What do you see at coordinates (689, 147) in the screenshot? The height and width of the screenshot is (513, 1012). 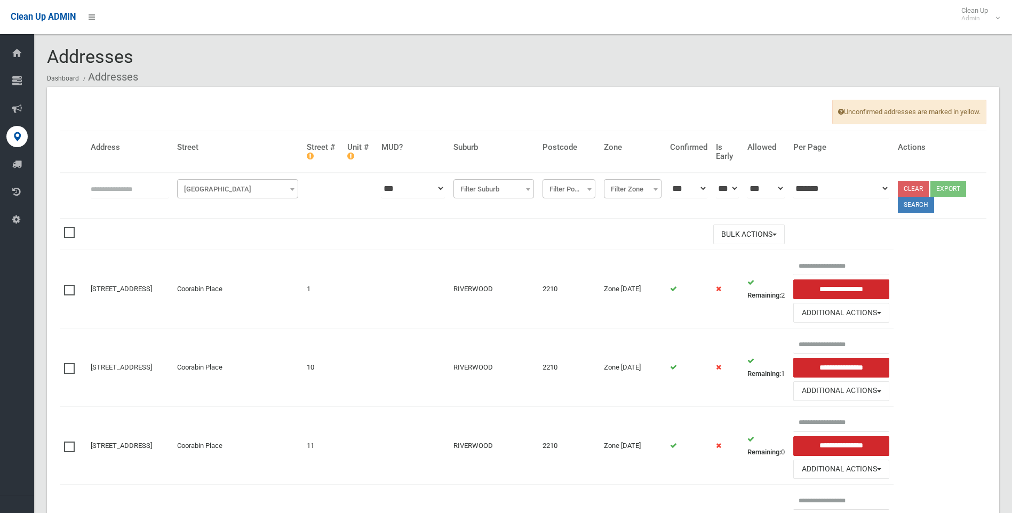 I see `h4: Confirmed` at bounding box center [689, 147].